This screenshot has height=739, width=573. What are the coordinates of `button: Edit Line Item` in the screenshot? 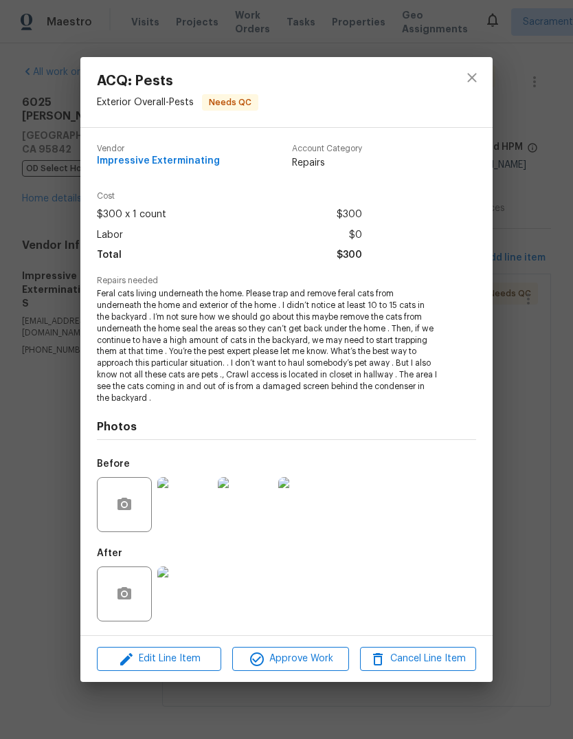 It's located at (159, 658).